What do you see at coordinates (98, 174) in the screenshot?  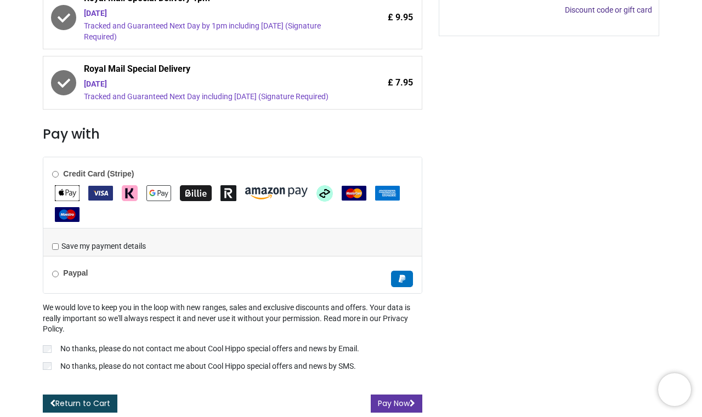 I see `b: Credit Card (Stripe)` at bounding box center [98, 174].